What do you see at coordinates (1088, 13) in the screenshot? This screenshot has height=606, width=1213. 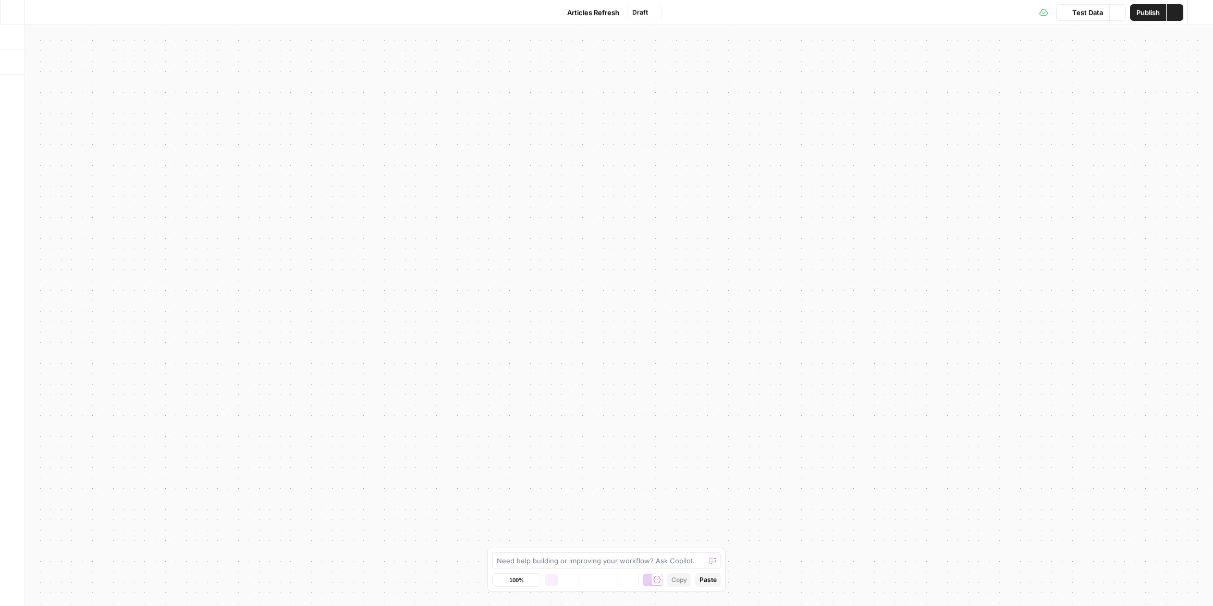 I see `span: Test Data` at bounding box center [1088, 13].